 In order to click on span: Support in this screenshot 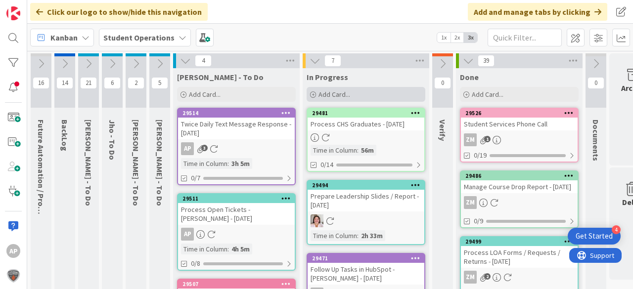, I will do `click(33, 7)`.